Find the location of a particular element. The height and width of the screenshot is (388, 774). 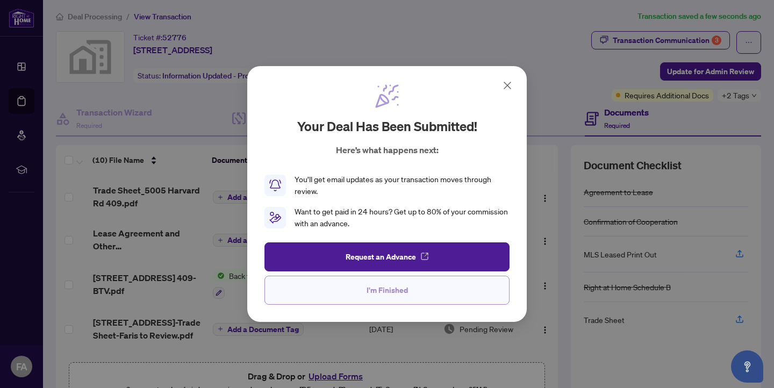

div: You’ll get email updates as your transaction moves through review. is located at coordinates (402, 186).